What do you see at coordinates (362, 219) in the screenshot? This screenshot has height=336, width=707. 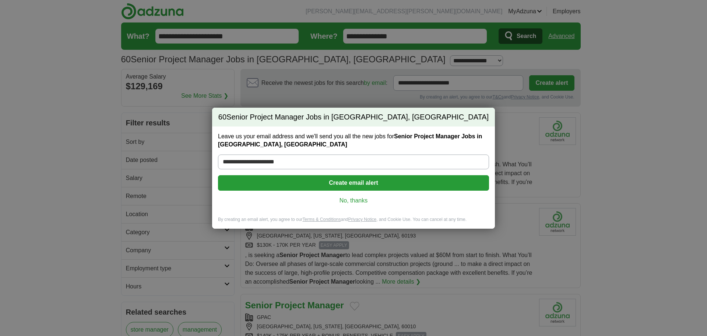 I see `a: Privacy Notice` at bounding box center [362, 219].